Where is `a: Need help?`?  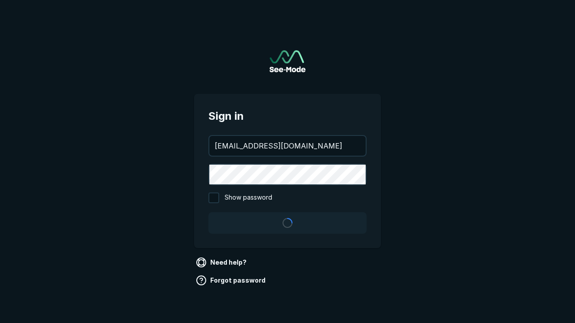 a: Need help? is located at coordinates (222, 263).